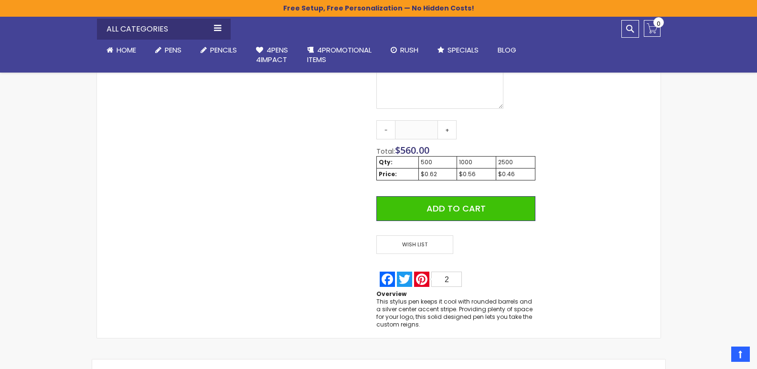  What do you see at coordinates (437, 174) in the screenshot?
I see `div: $0.62` at bounding box center [437, 174].